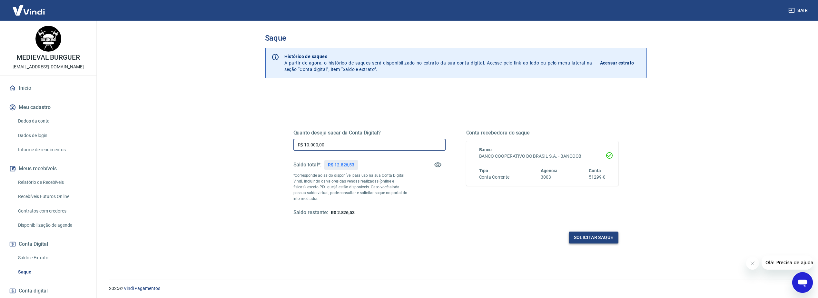  What do you see at coordinates (494, 177) in the screenshot?
I see `h6: Conta Corrente` at bounding box center [494, 177].